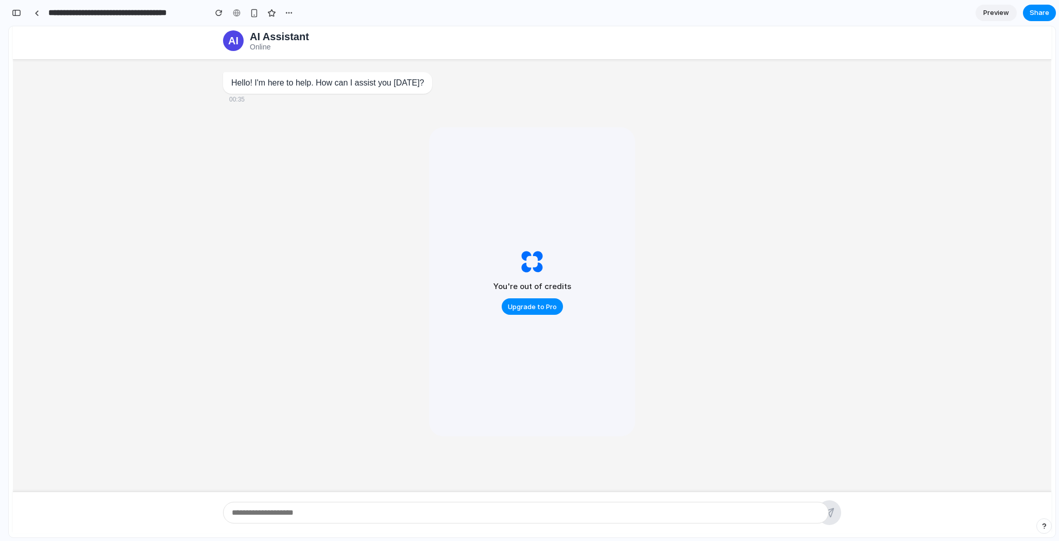  What do you see at coordinates (1039, 13) in the screenshot?
I see `button: Share` at bounding box center [1039, 13].